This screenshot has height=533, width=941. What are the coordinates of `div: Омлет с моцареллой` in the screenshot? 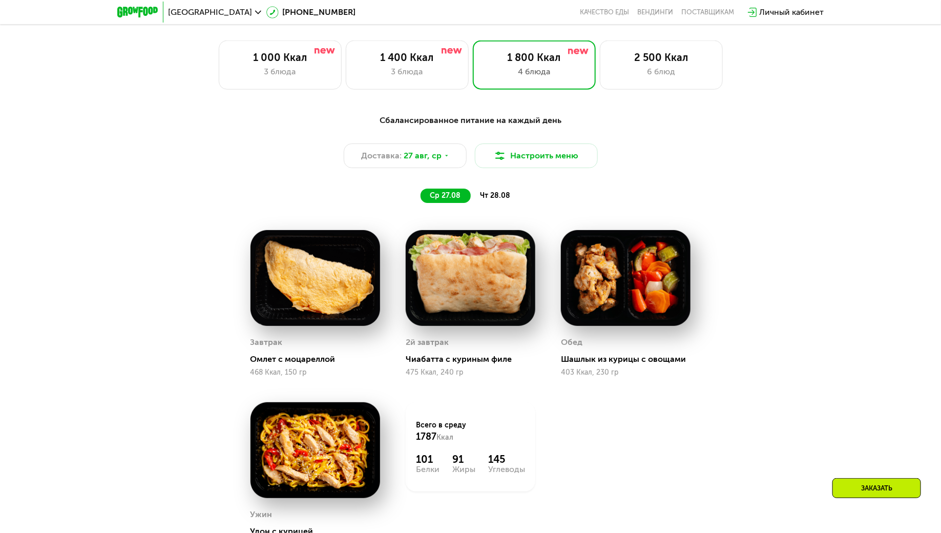 It's located at (319, 359).